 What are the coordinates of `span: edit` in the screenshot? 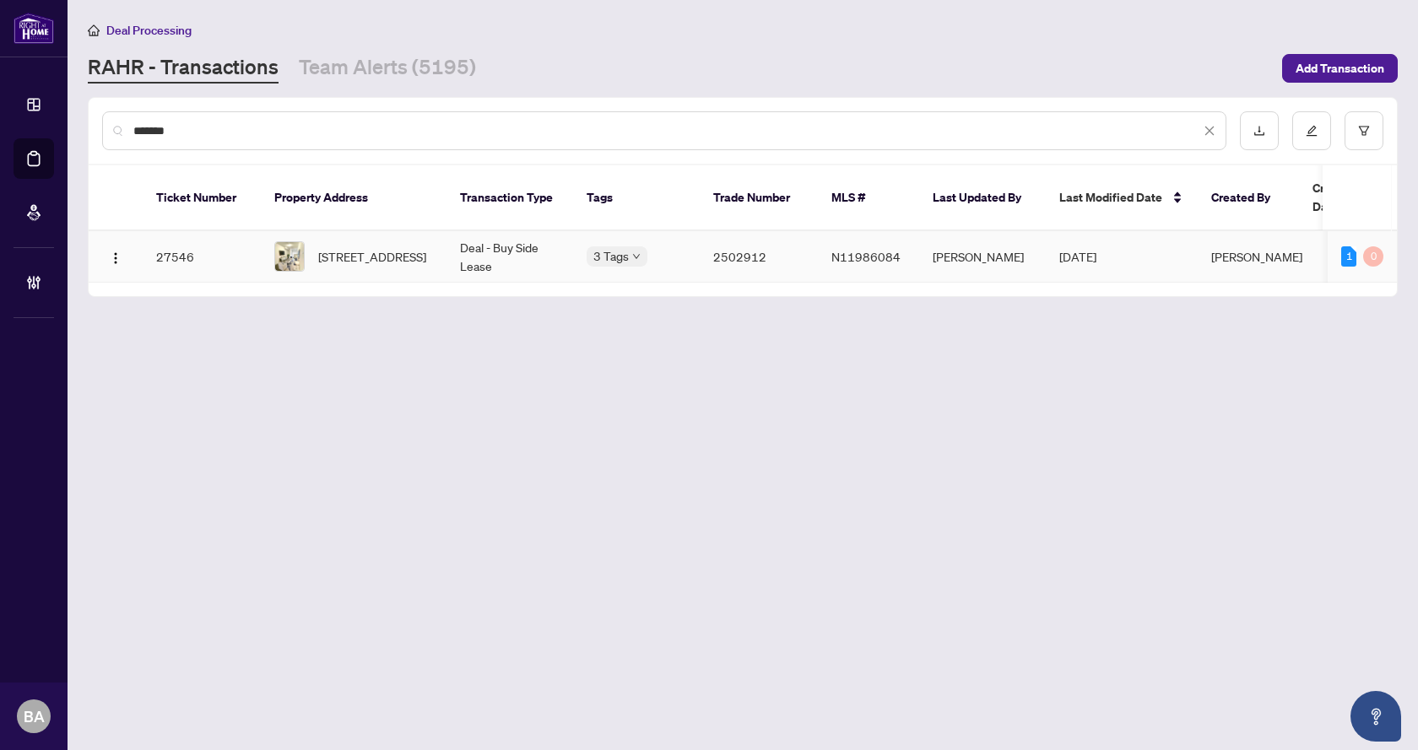 It's located at (1311, 131).